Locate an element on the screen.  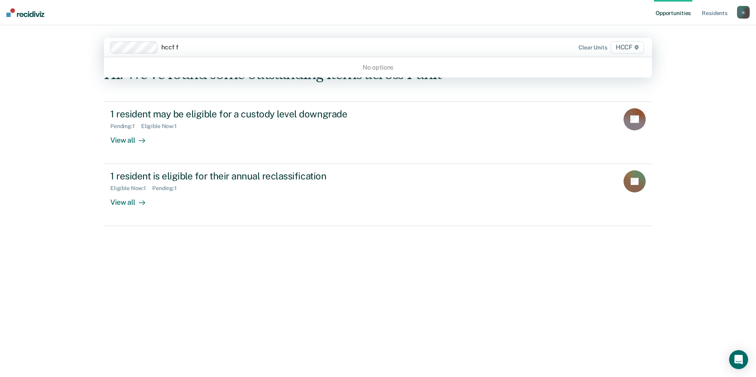
img: Recidiviz is located at coordinates (25, 13).